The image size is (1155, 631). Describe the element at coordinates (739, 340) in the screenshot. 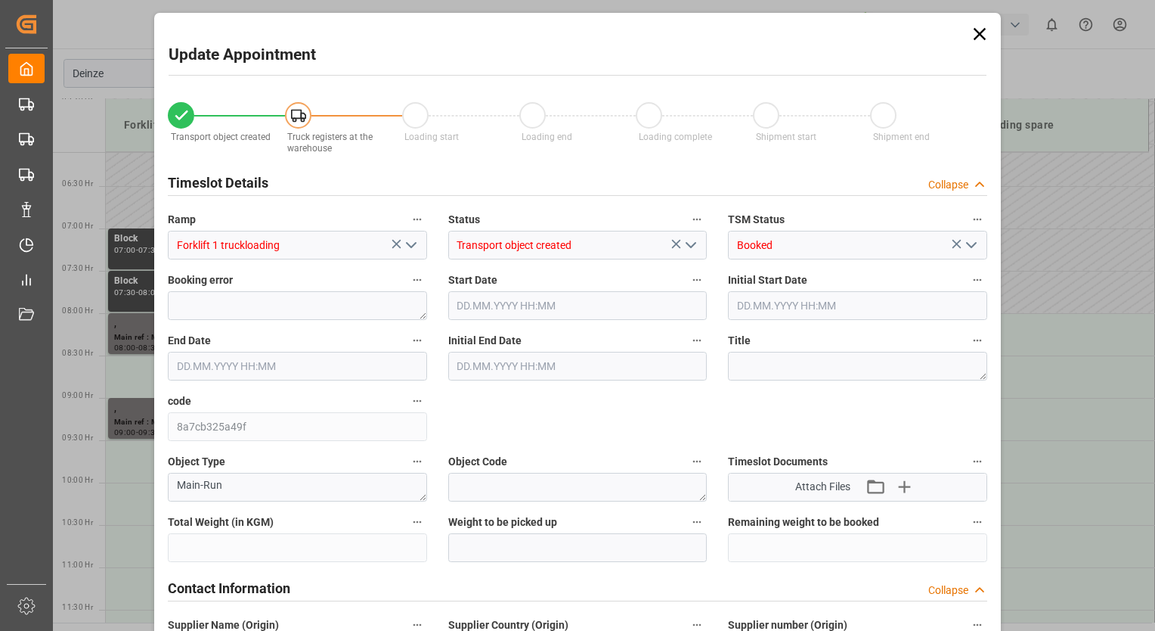

I see `span: Title` at that location.